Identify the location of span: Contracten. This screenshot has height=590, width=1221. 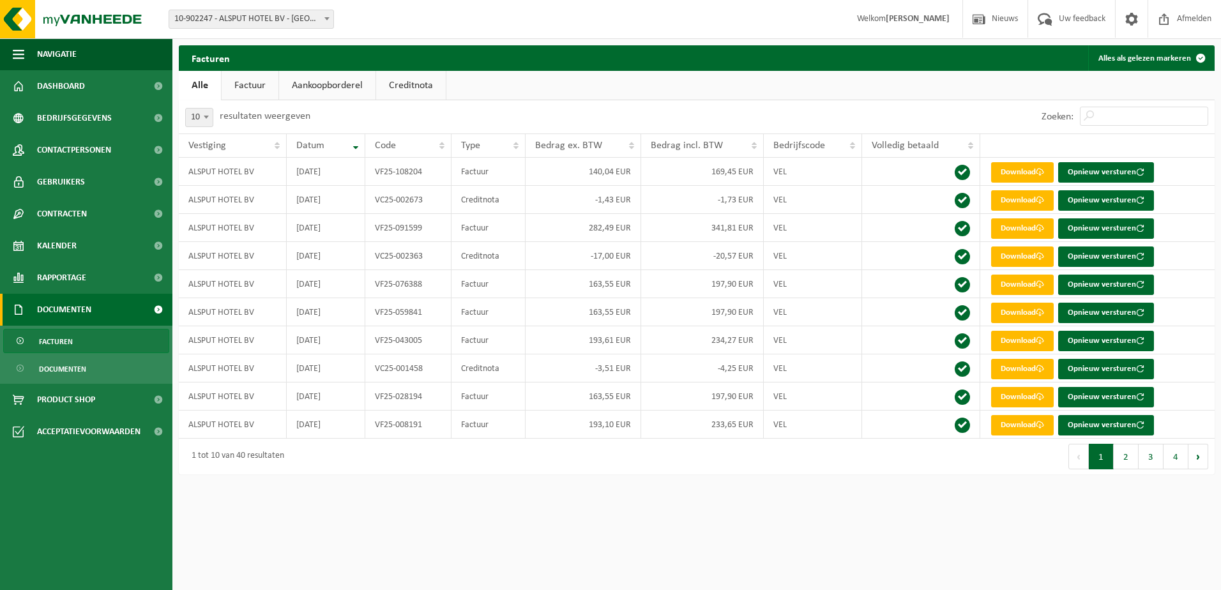
(62, 214).